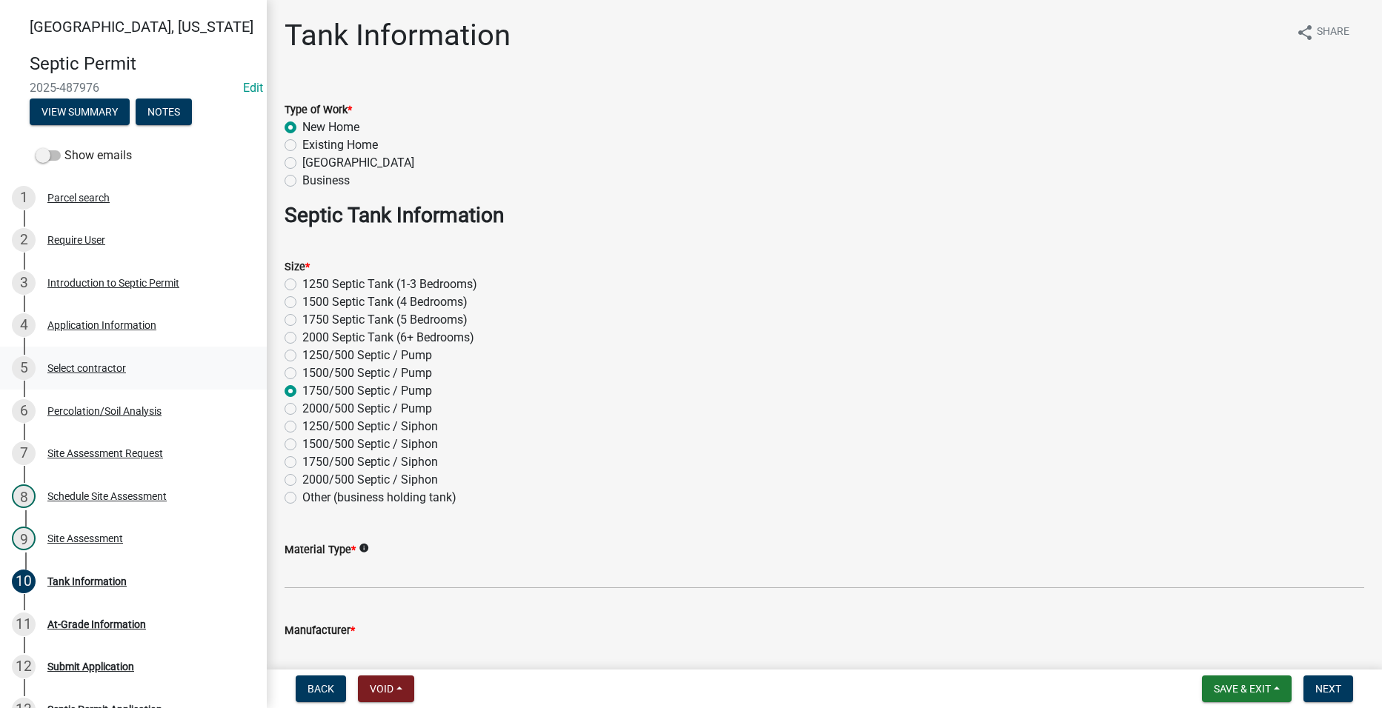 Image resolution: width=1382 pixels, height=708 pixels. Describe the element at coordinates (253, 87) in the screenshot. I see `wm-modal-confirm: Edit Application Number` at that location.